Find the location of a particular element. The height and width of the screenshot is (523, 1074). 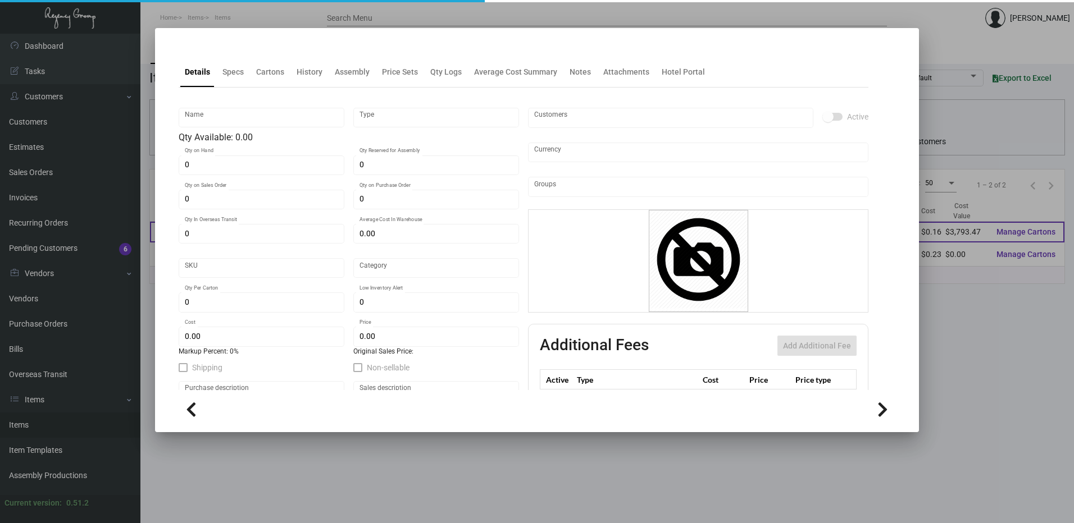

div: Cartons is located at coordinates (270, 72).